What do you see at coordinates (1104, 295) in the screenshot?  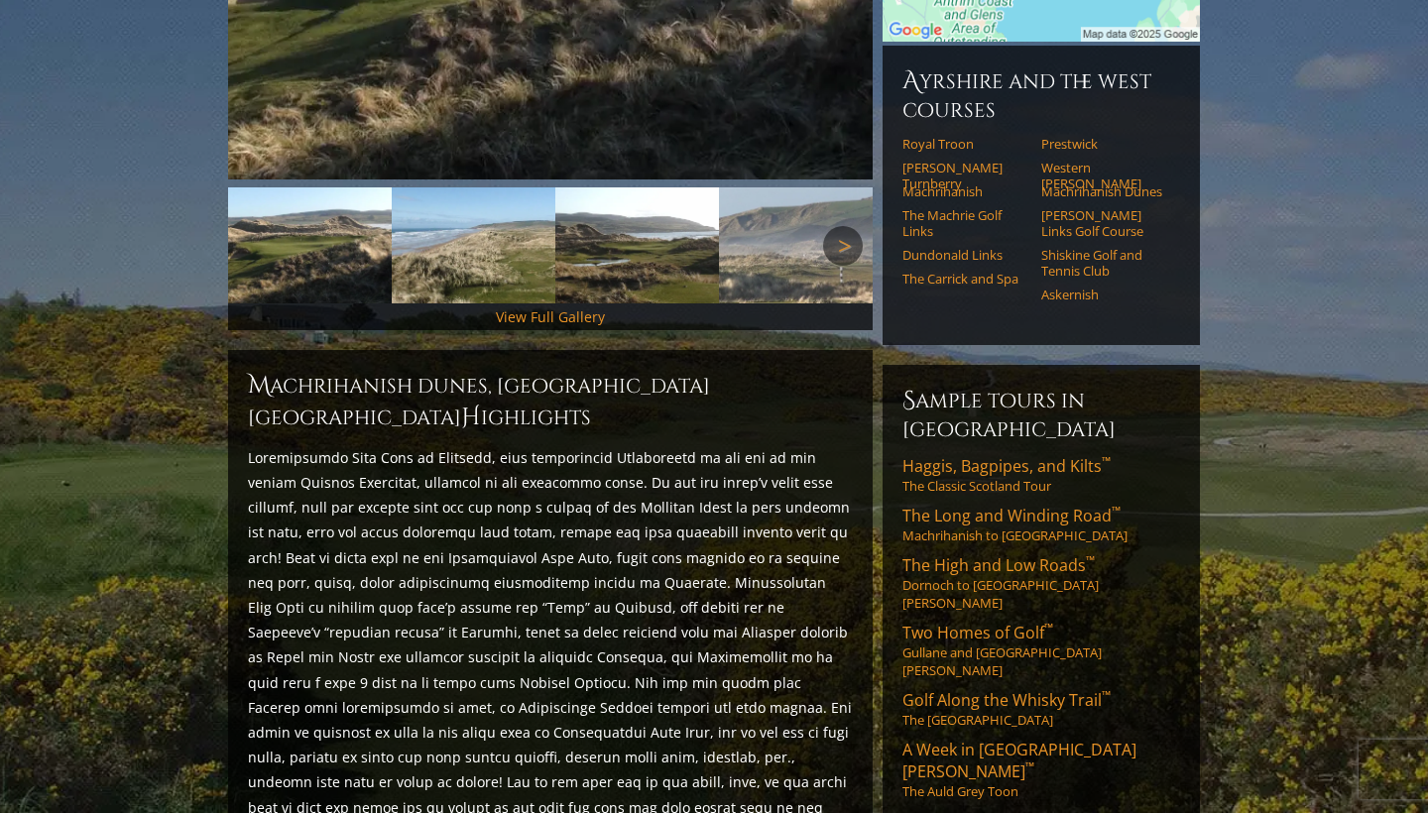 I see `a: Askernish` at bounding box center [1104, 295].